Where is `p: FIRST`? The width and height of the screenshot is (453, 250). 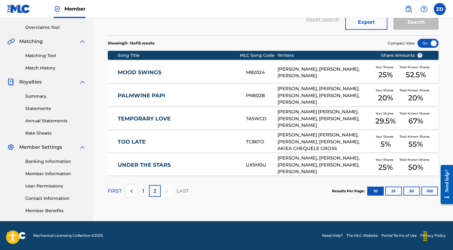 p: FIRST is located at coordinates (115, 191).